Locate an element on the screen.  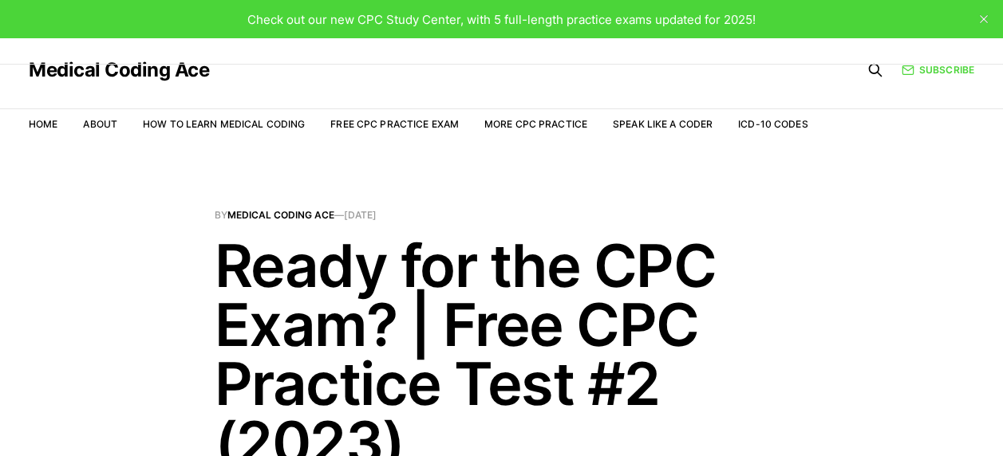
span: By — is located at coordinates (502, 215).